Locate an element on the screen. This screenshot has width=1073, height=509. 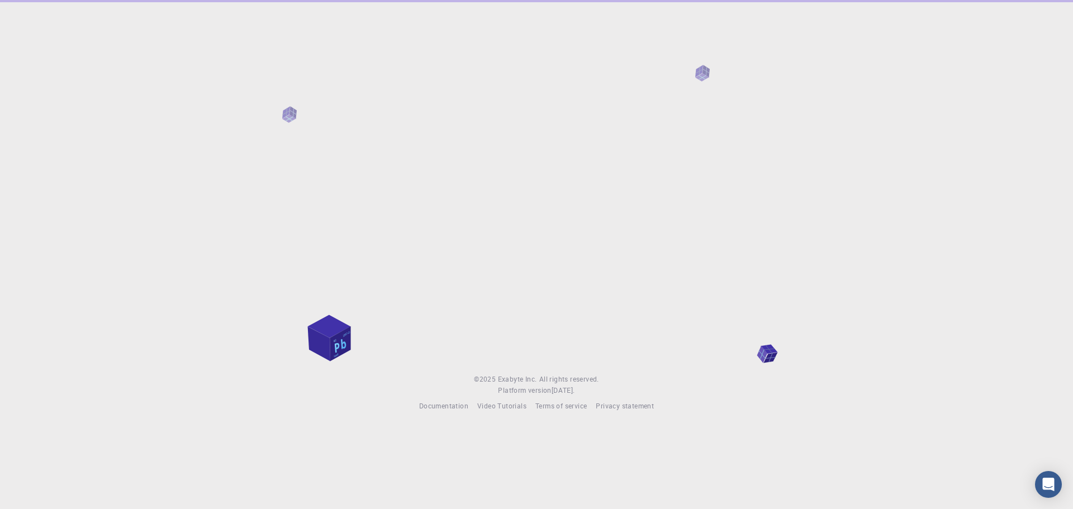
span: Terms of service is located at coordinates (561, 406).